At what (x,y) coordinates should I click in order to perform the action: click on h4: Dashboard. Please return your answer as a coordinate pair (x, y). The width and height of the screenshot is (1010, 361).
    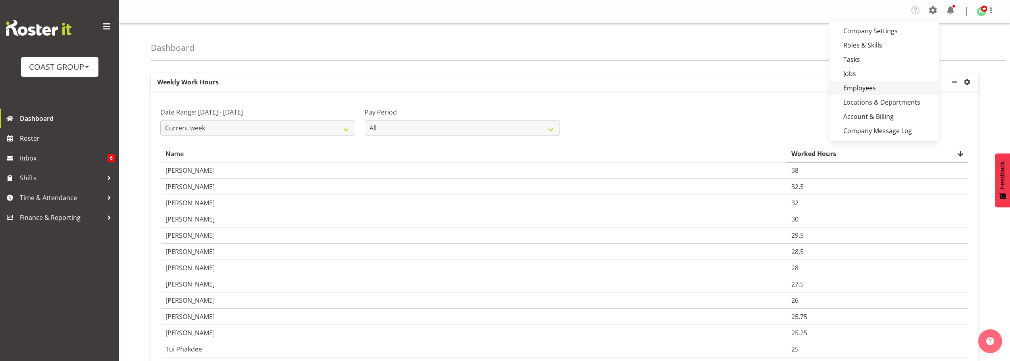
    Looking at the image, I should click on (173, 48).